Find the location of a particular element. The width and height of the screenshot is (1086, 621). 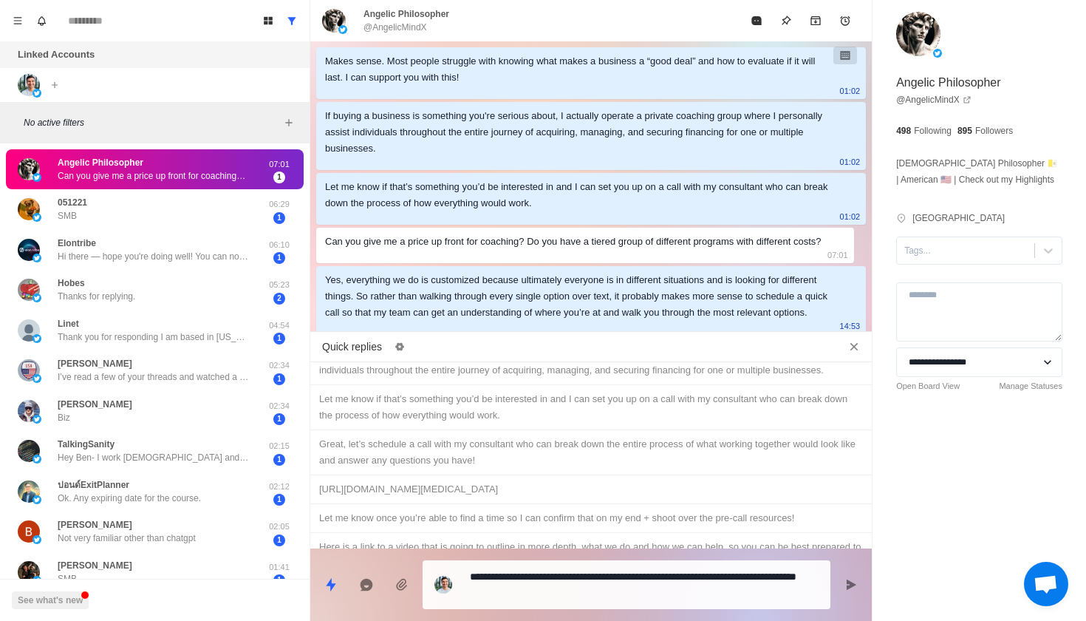

p: Ok. Any expiring date for the course. is located at coordinates (129, 498).